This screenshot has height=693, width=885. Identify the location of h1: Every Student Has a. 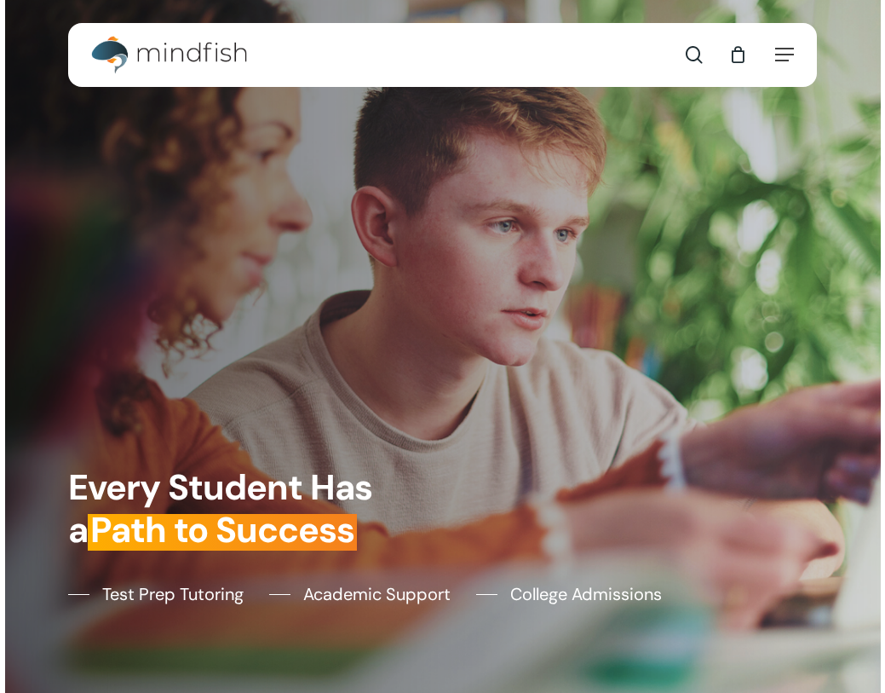
(251, 510).